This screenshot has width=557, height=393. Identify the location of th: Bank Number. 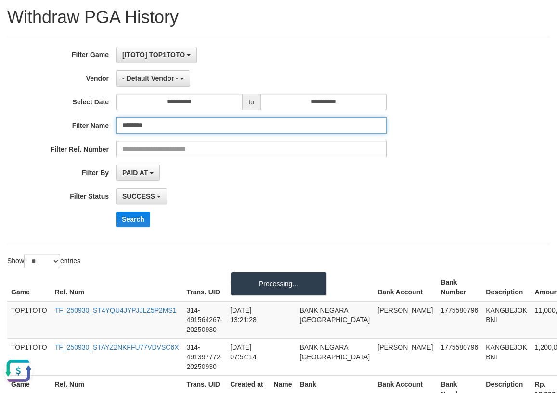
(459, 287).